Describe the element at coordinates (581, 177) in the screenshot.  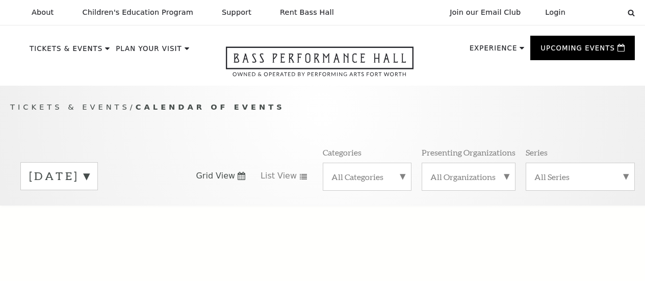
I see `label: All Series` at that location.